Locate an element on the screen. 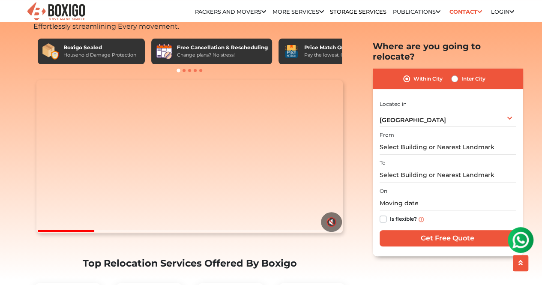  a: Publications is located at coordinates (417, 12).